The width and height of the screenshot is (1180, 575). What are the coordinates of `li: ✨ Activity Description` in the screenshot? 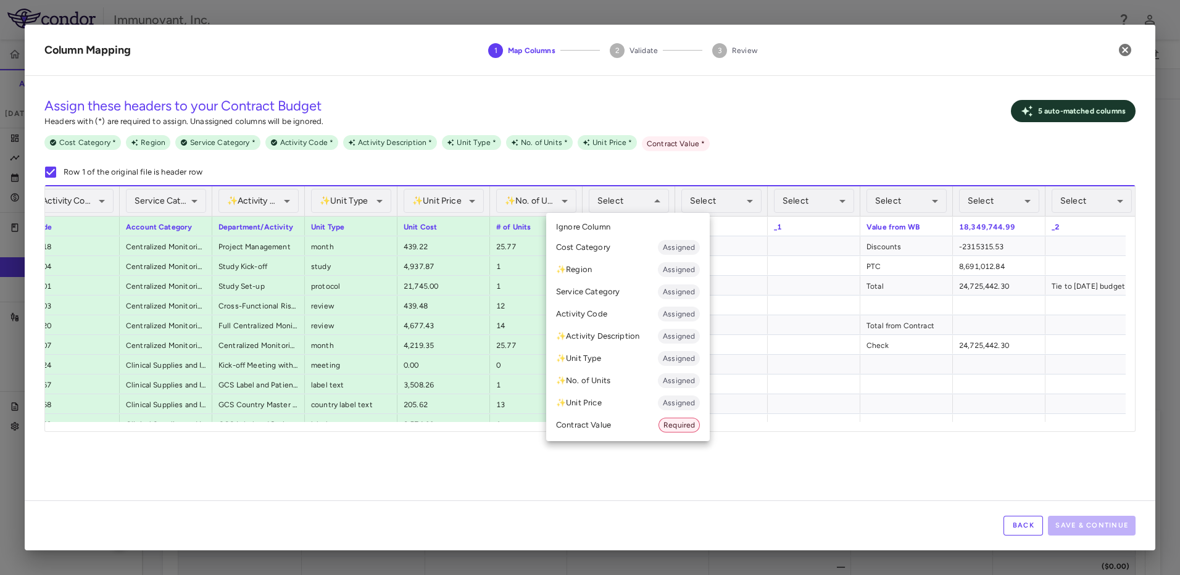 It's located at (628, 336).